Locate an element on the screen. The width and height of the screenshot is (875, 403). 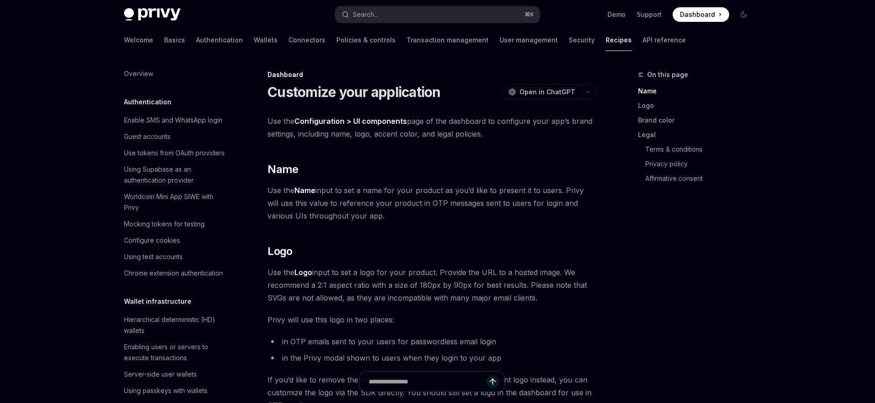
h5: Authentication is located at coordinates (148, 102).